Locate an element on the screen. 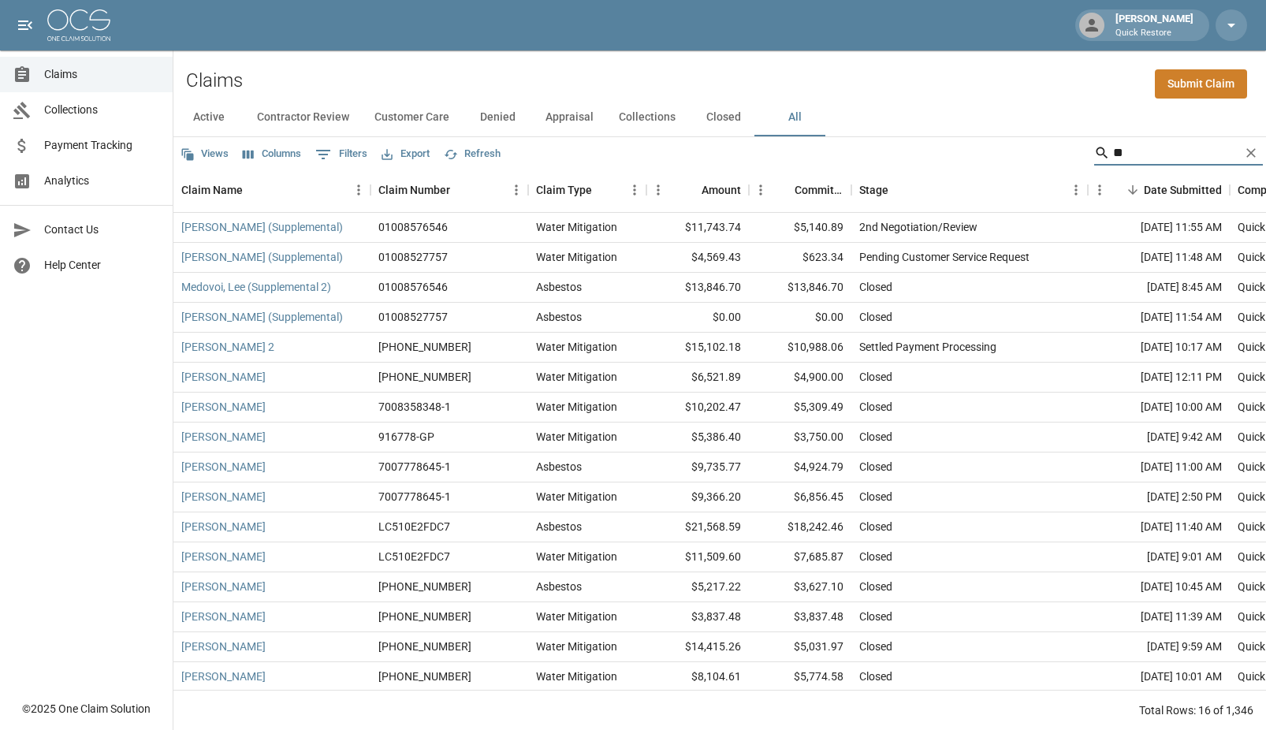 Image resolution: width=1266 pixels, height=730 pixels. button: Customer Care is located at coordinates (411, 117).